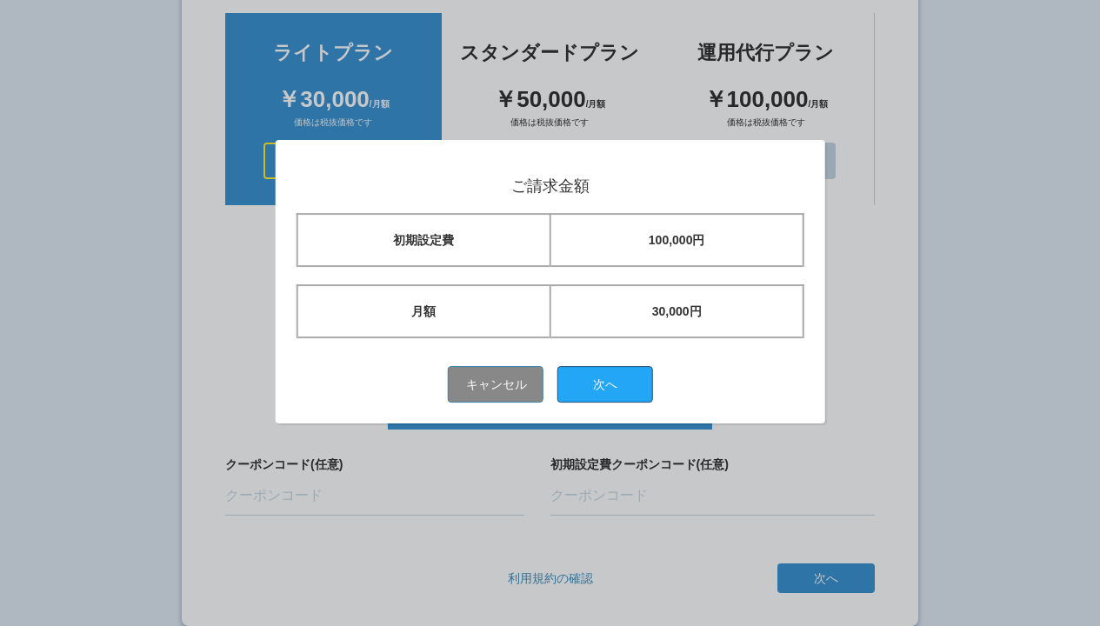 The width and height of the screenshot is (1100, 626). What do you see at coordinates (423, 311) in the screenshot?
I see `td: 月額` at bounding box center [423, 311].